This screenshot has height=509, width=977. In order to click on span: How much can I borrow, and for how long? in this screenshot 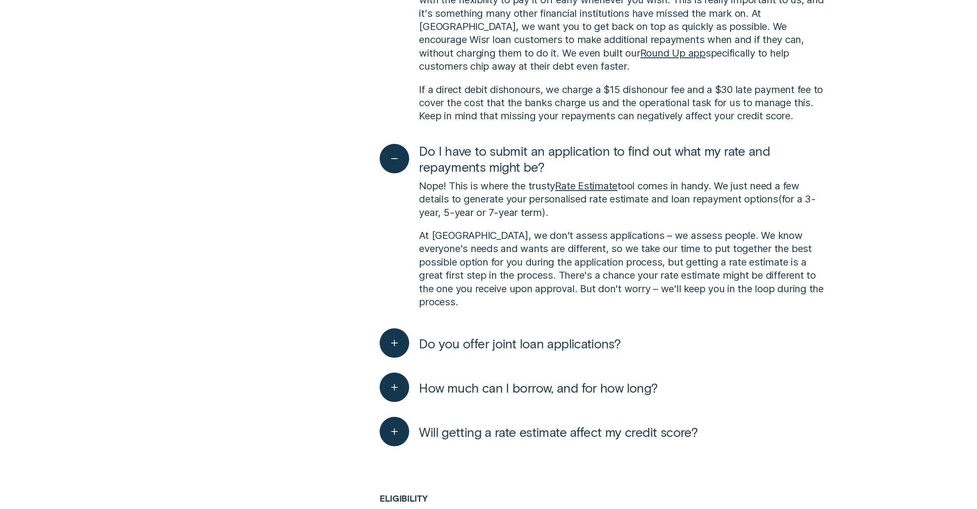, I will do `click(538, 387)`.